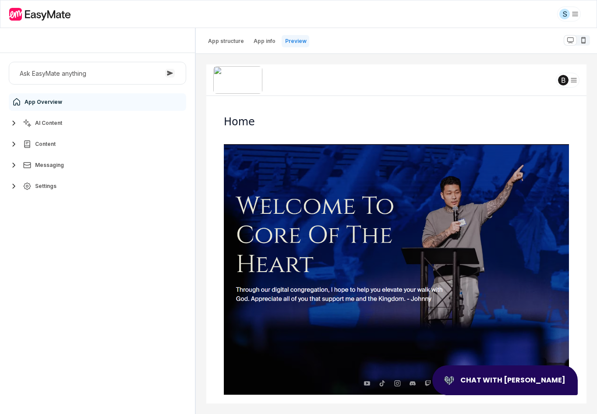  I want to click on span: Settings, so click(46, 186).